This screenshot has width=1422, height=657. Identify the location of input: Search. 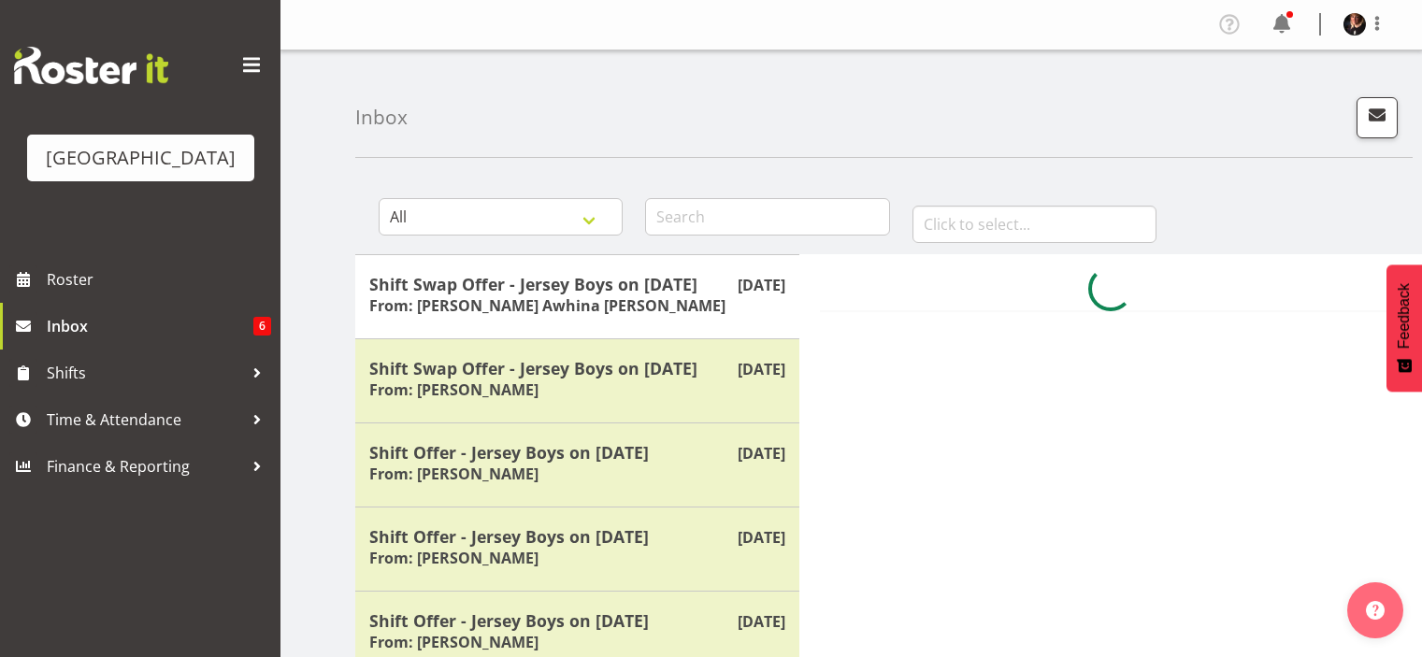
(767, 217).